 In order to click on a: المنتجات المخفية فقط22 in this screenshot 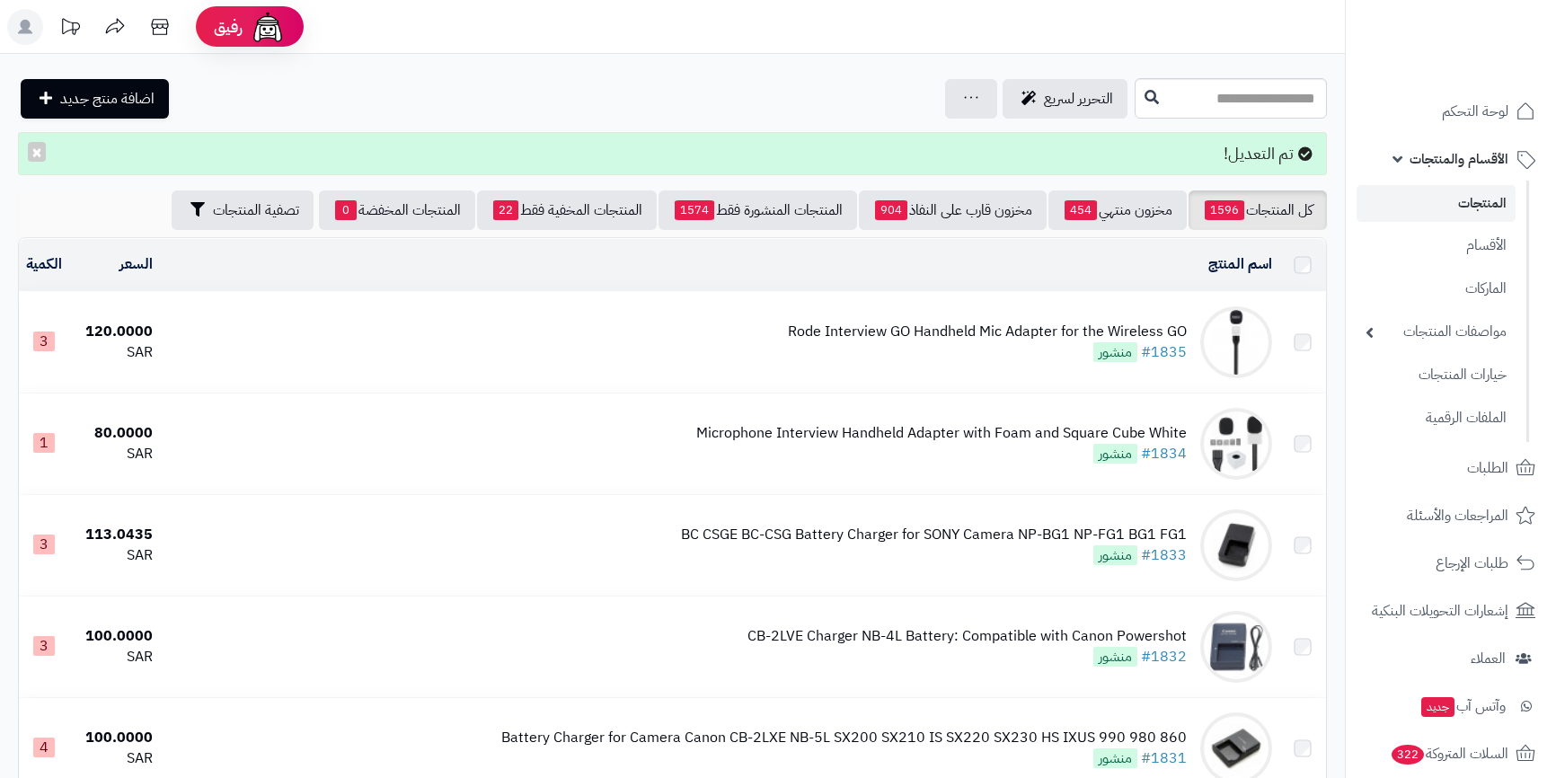, I will do `click(567, 210)`.